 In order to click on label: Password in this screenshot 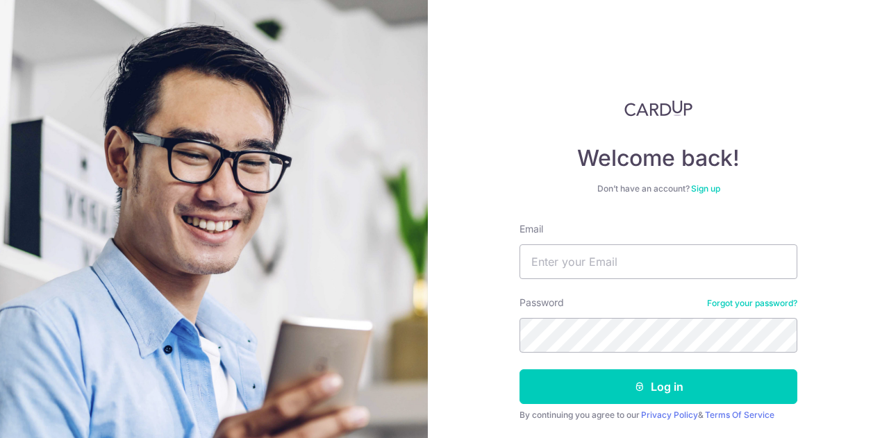, I will do `click(542, 303)`.